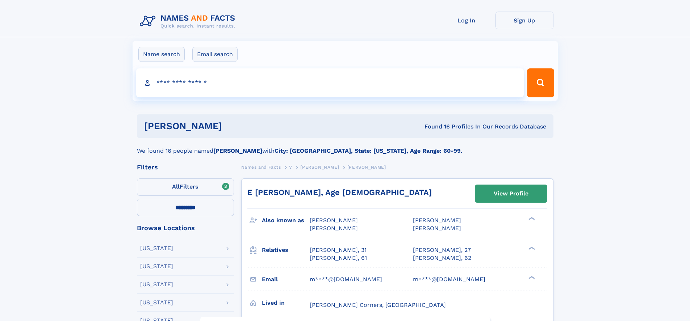 Image resolution: width=690 pixels, height=321 pixels. What do you see at coordinates (511, 194) in the screenshot?
I see `a: View Profile` at bounding box center [511, 194].